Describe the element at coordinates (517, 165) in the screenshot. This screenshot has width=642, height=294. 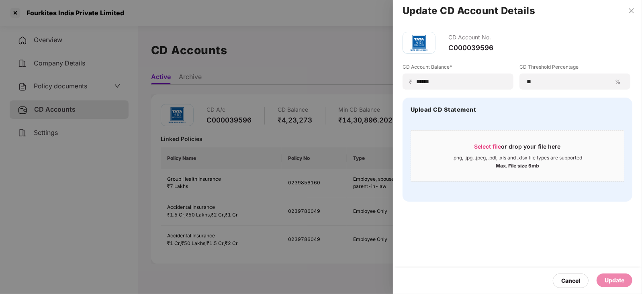
I see `div: Max. File size 5mb` at that location.